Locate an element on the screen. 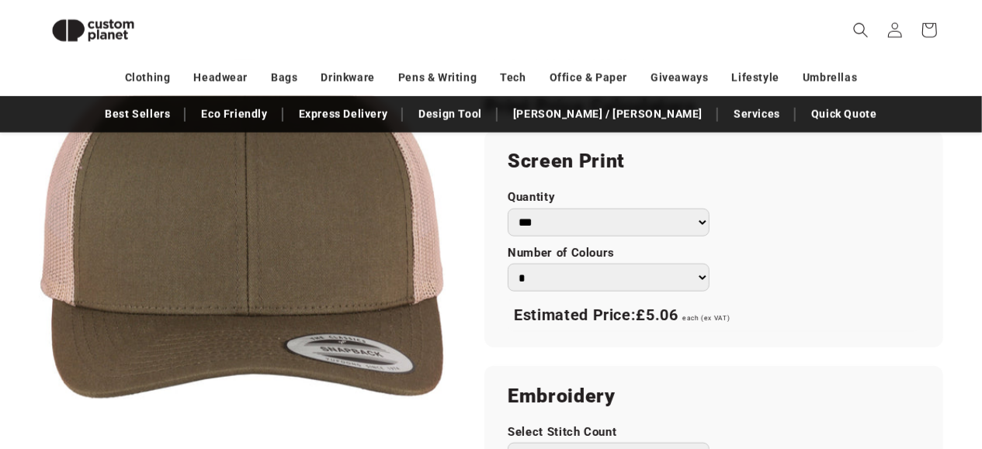 This screenshot has height=449, width=982. a: Tech is located at coordinates (512, 78).